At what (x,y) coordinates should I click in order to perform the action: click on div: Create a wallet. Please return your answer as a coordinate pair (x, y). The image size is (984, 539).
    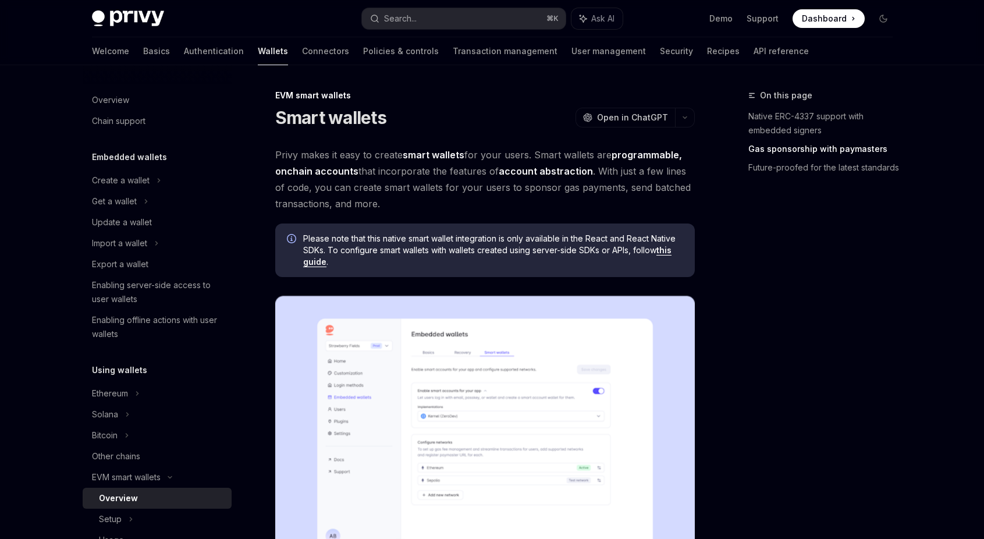
    Looking at the image, I should click on (120, 180).